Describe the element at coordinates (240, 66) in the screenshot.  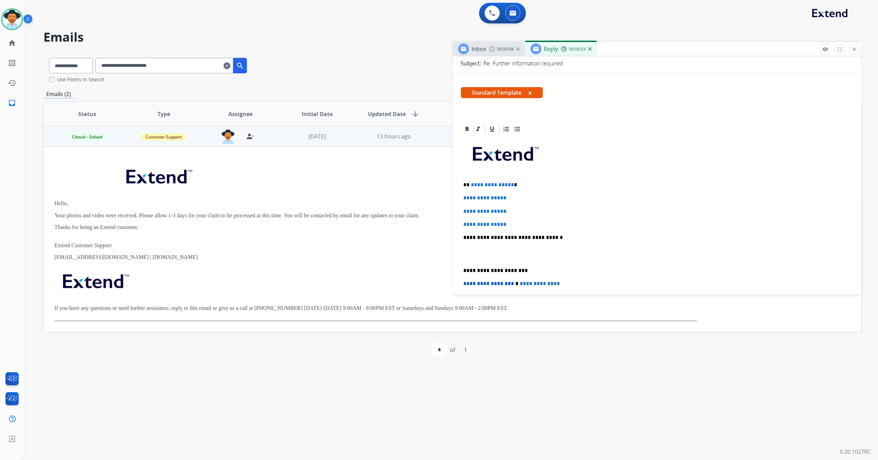
I see `mat-icon: search` at that location.